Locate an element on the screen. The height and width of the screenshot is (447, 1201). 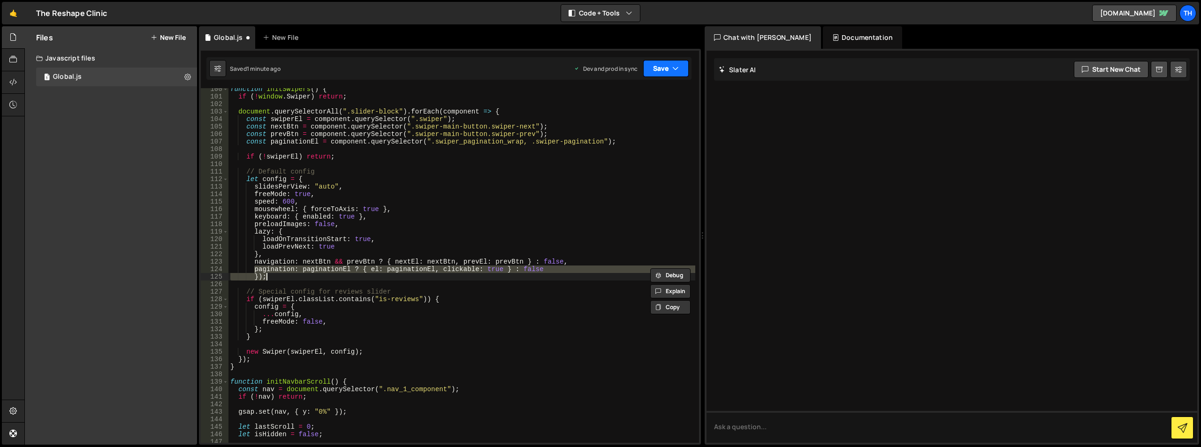
div: Javascript files is located at coordinates (111, 58).